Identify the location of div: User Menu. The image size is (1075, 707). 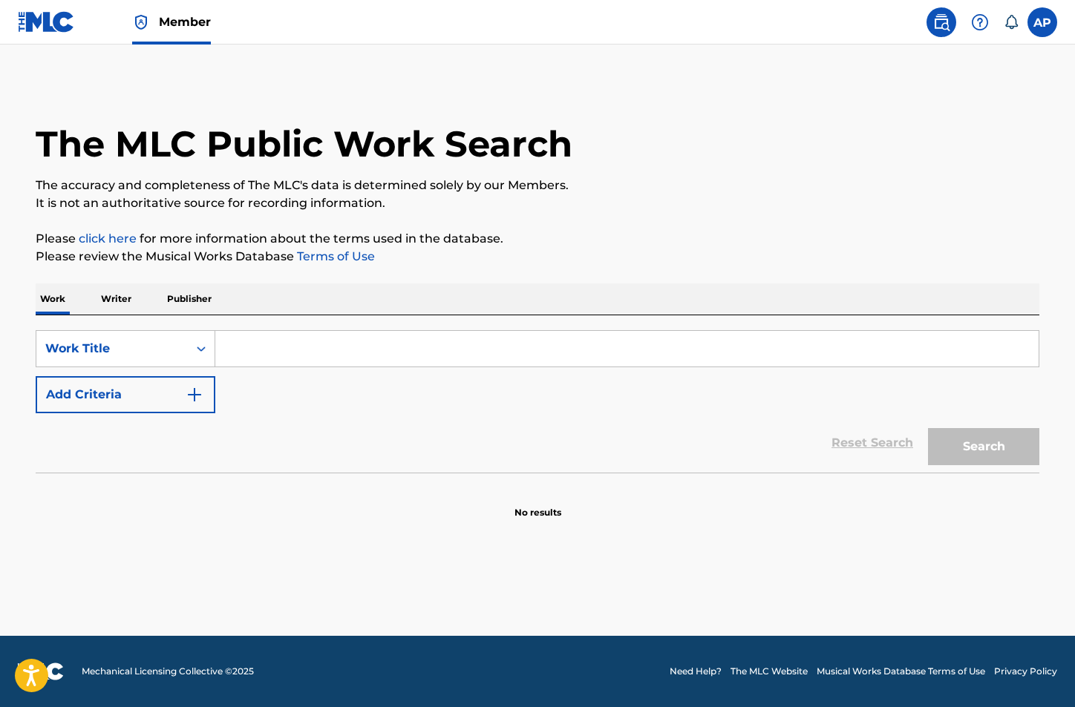
(1042, 22).